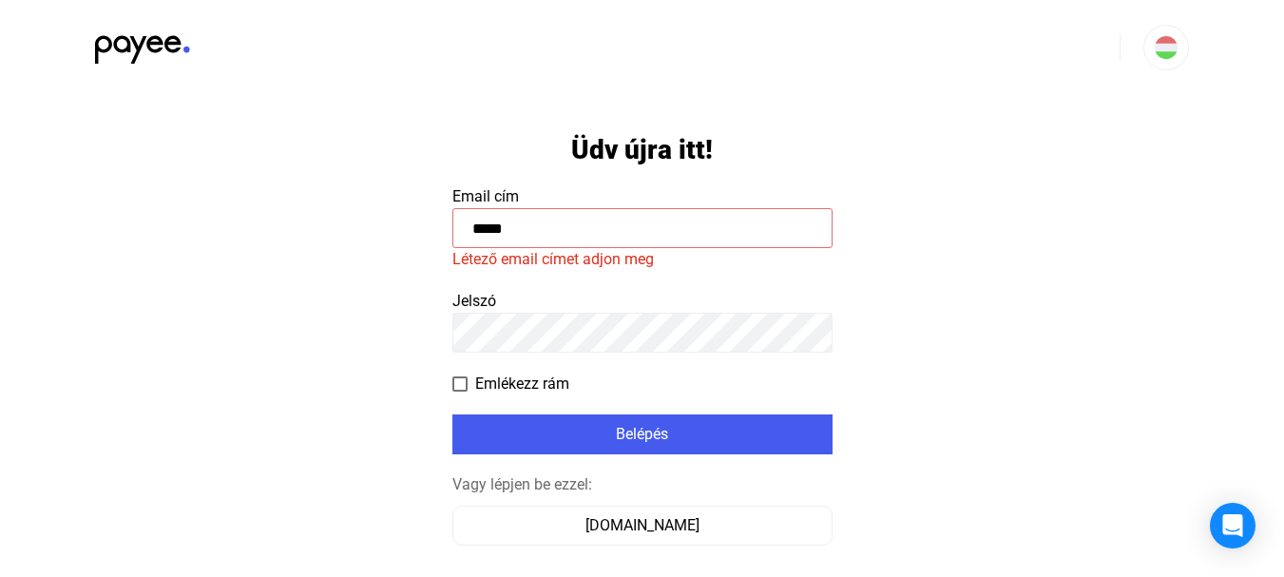 The width and height of the screenshot is (1284, 577). Describe the element at coordinates (642, 434) in the screenshot. I see `button: Belépés` at that location.